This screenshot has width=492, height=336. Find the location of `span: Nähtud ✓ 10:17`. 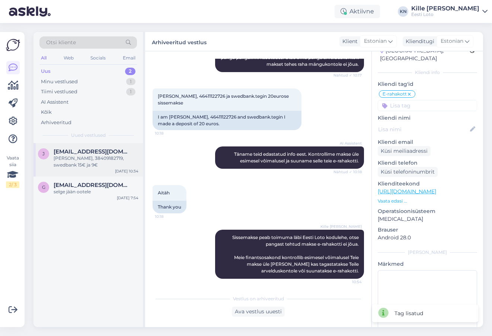

span: Nähtud ✓ 10:17 is located at coordinates (347, 75).